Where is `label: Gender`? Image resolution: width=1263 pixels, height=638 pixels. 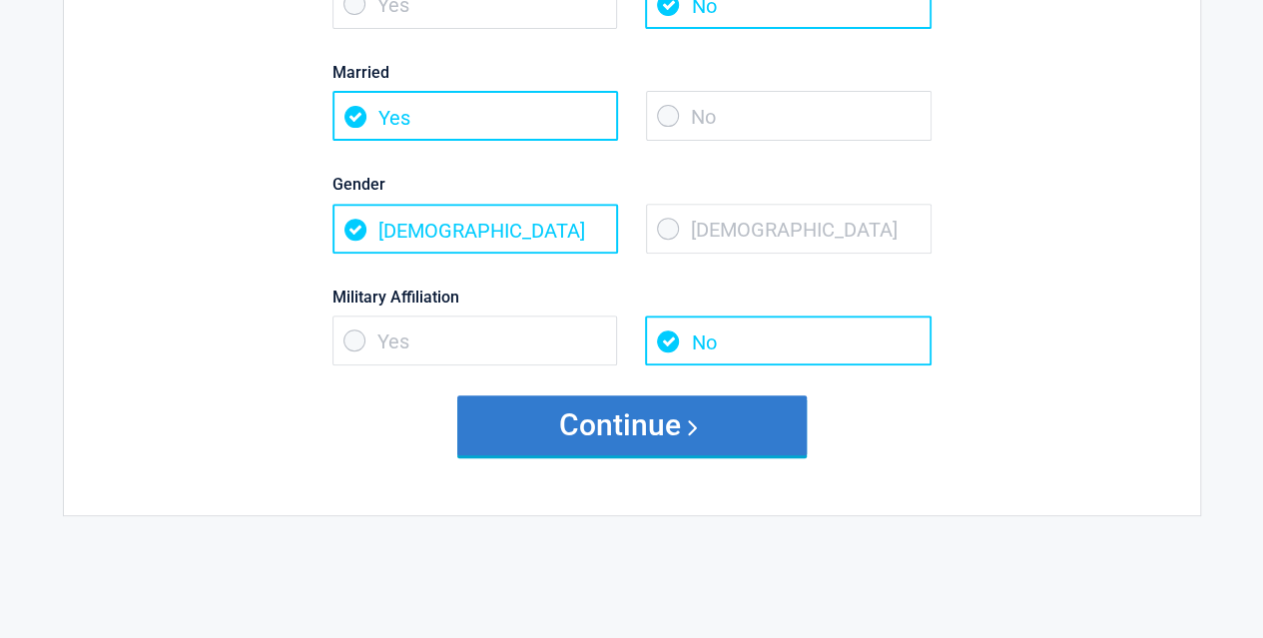
label: Gender is located at coordinates (632, 184).